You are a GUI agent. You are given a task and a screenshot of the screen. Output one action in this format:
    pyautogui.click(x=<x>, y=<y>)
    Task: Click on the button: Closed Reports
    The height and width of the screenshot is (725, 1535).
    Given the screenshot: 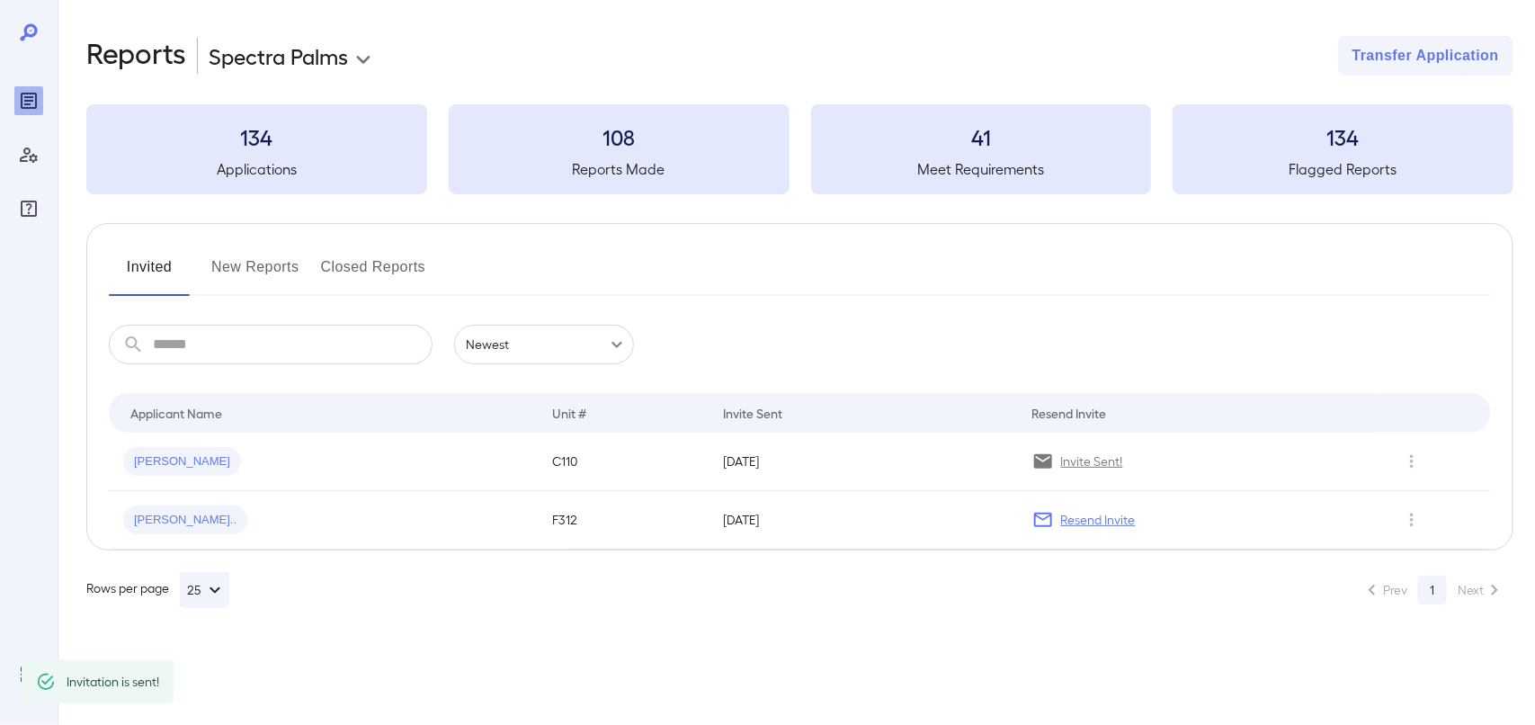 What is the action you would take?
    pyautogui.click(x=373, y=274)
    